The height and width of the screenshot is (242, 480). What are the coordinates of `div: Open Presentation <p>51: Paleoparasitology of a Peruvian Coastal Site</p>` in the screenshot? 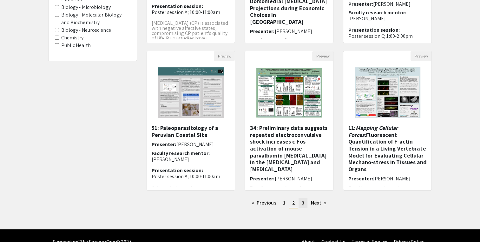 It's located at (191, 121).